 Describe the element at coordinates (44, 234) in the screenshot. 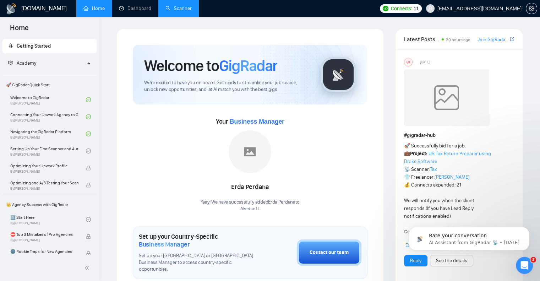

I see `span: ⛔ Top 3 Mistakes of Pro Agencies` at that location.